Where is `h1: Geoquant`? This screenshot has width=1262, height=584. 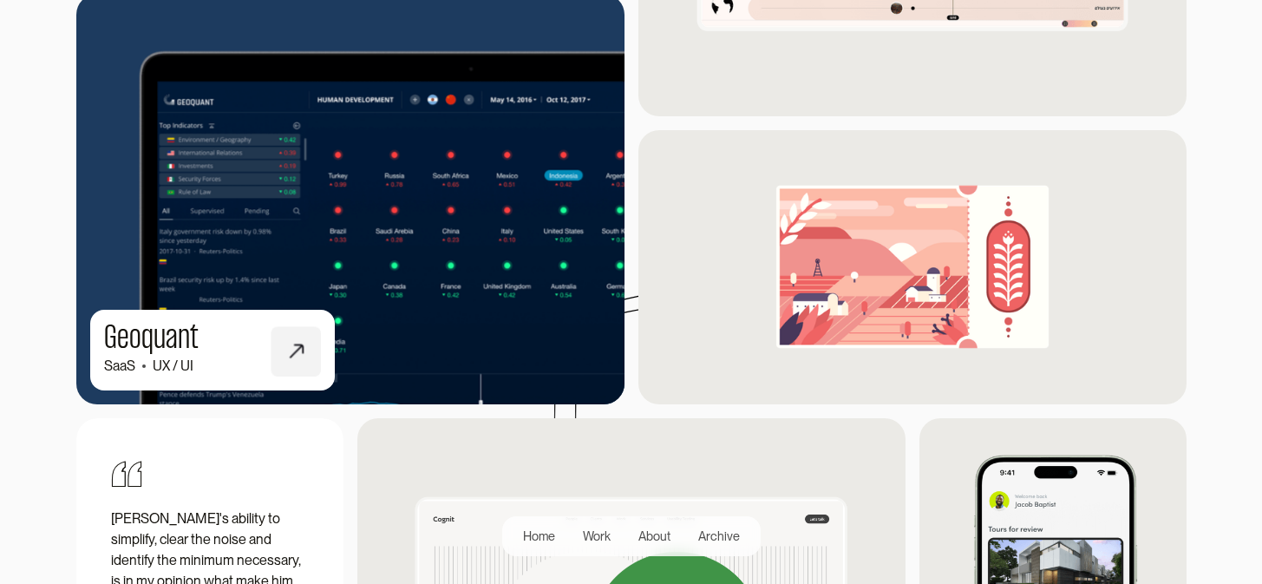
h1: Geoquant is located at coordinates (151, 339).